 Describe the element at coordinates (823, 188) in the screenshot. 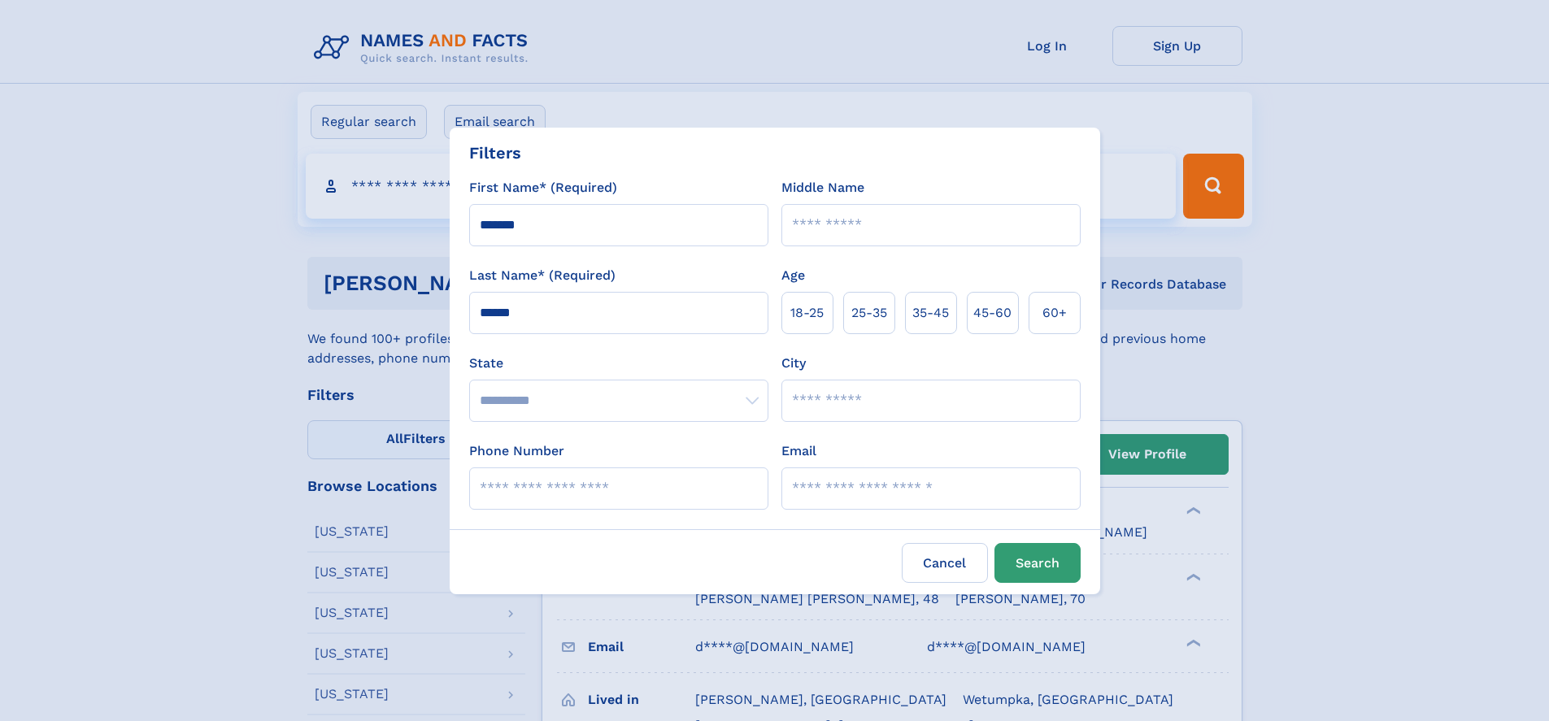

I see `label: Middle Name` at that location.